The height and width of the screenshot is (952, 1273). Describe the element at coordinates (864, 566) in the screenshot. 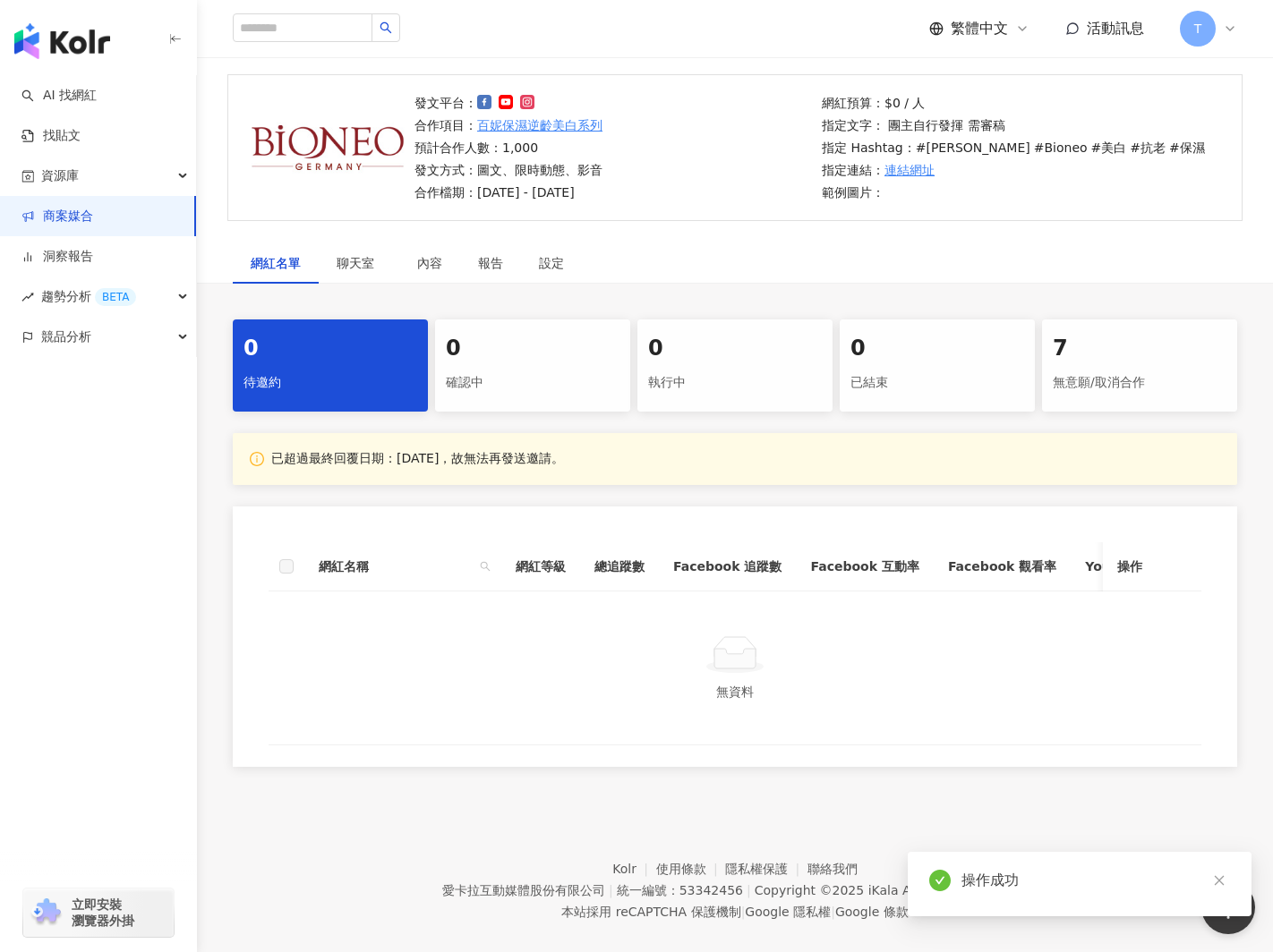

I see `th: Facebook 互動率` at that location.